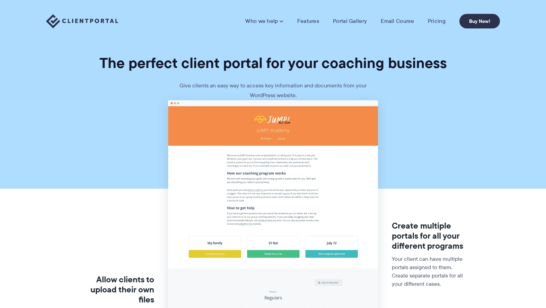 The image size is (546, 308). What do you see at coordinates (350, 21) in the screenshot?
I see `a: Portal Gallery` at bounding box center [350, 21].